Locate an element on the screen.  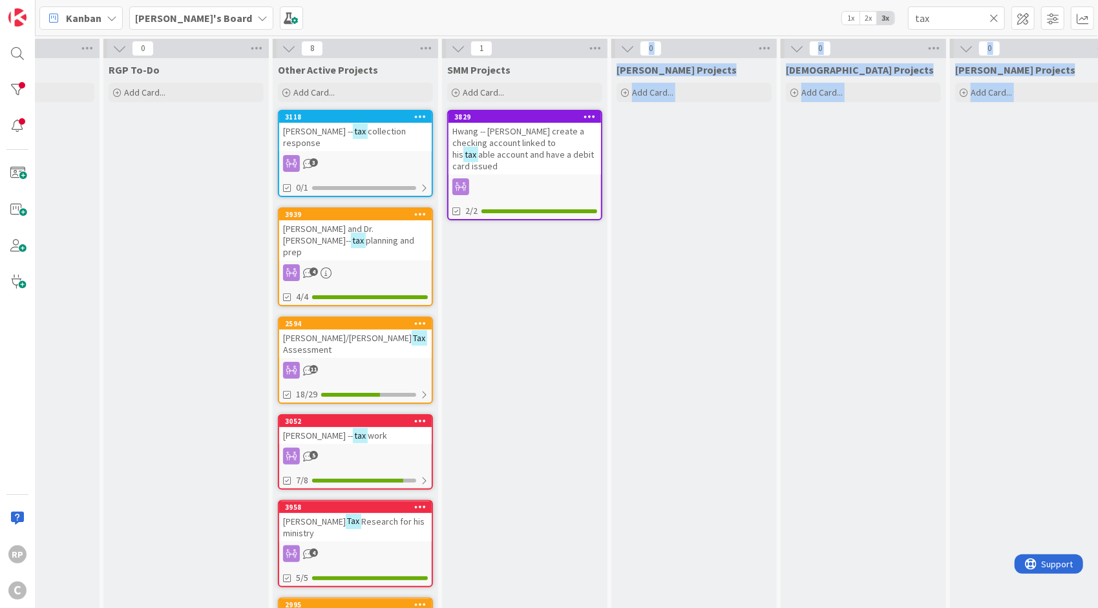
span: 5 is located at coordinates (314, 455).